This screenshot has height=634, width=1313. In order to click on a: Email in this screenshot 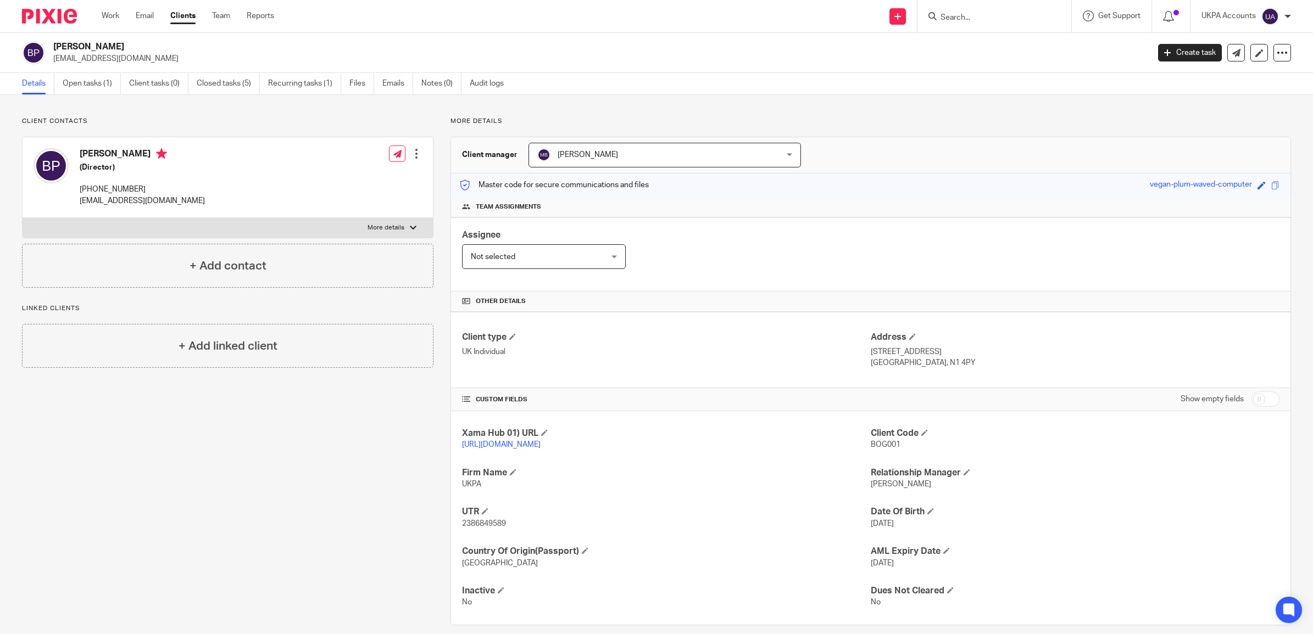, I will do `click(144, 16)`.